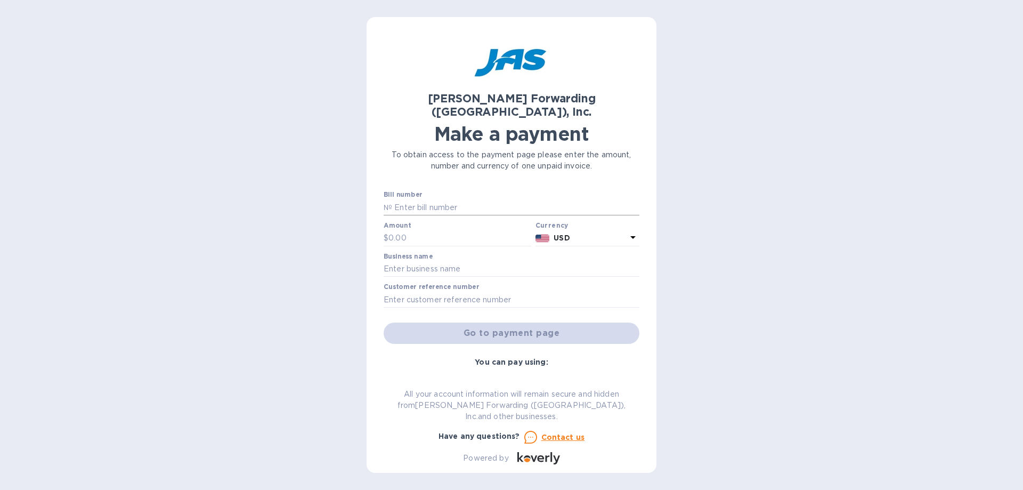 Image resolution: width=1023 pixels, height=490 pixels. What do you see at coordinates (511, 362) in the screenshot?
I see `b: You can pay using:` at bounding box center [511, 362].